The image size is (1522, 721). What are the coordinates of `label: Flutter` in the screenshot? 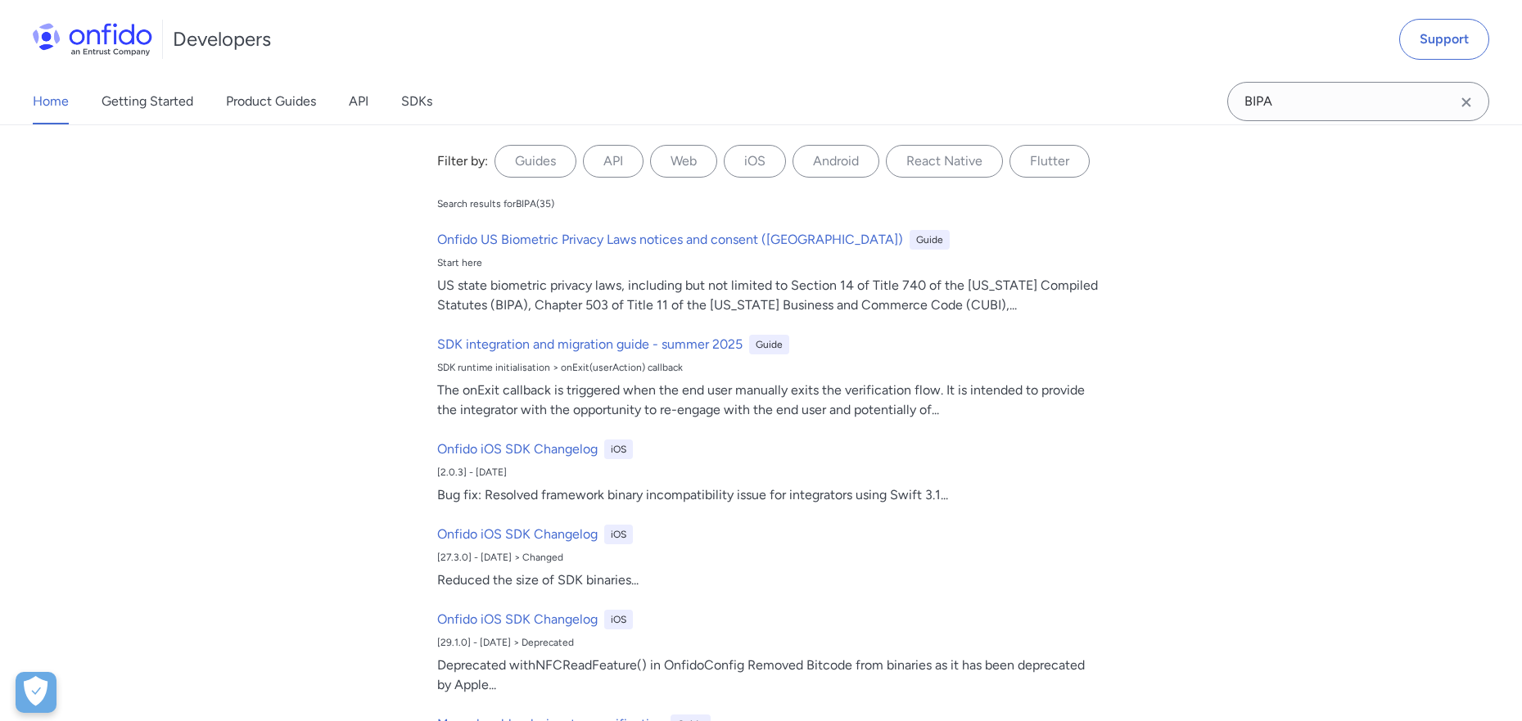 It's located at (1050, 161).